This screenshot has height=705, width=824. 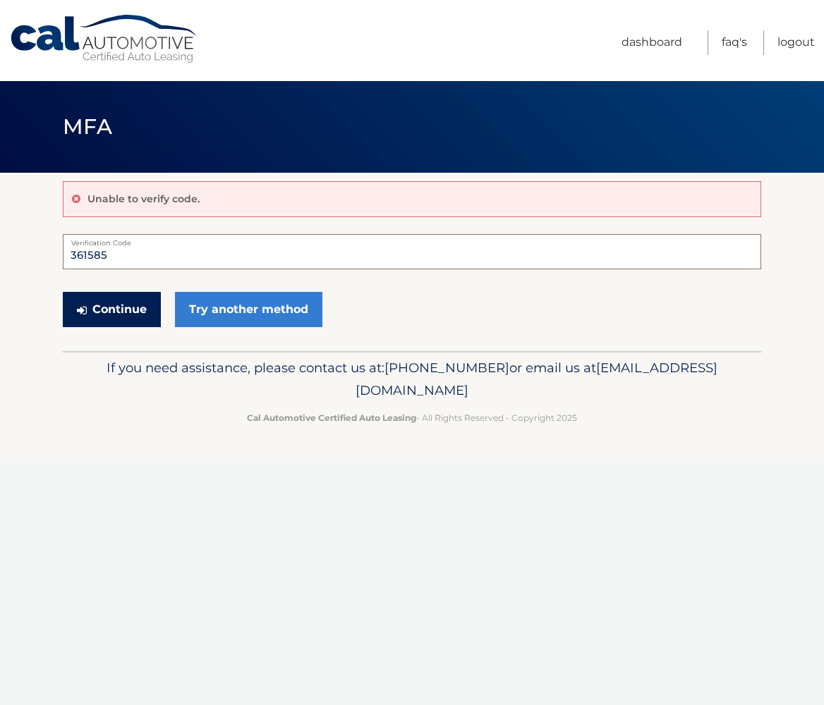 I want to click on span: MFA, so click(x=87, y=126).